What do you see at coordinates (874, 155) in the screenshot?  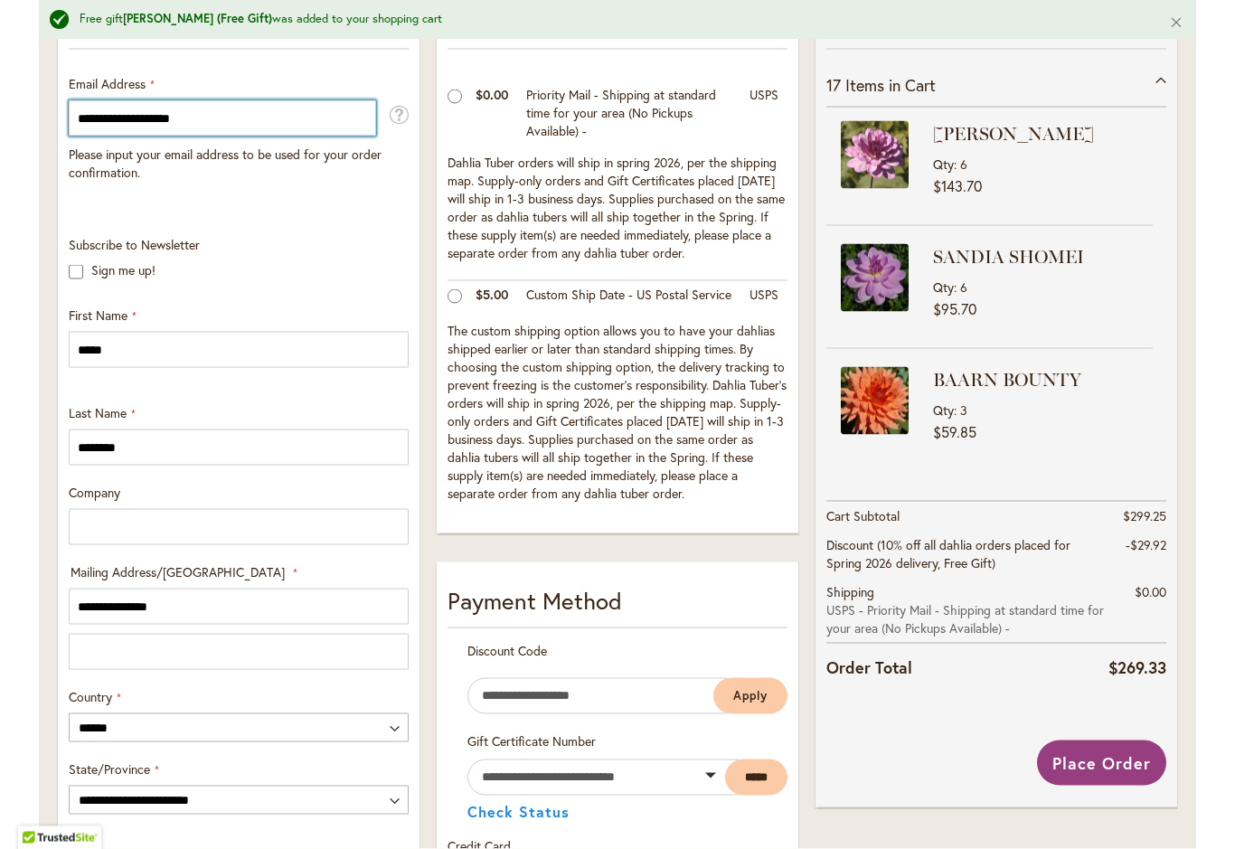 I see `img: LAUREN MICHELE` at bounding box center [874, 155].